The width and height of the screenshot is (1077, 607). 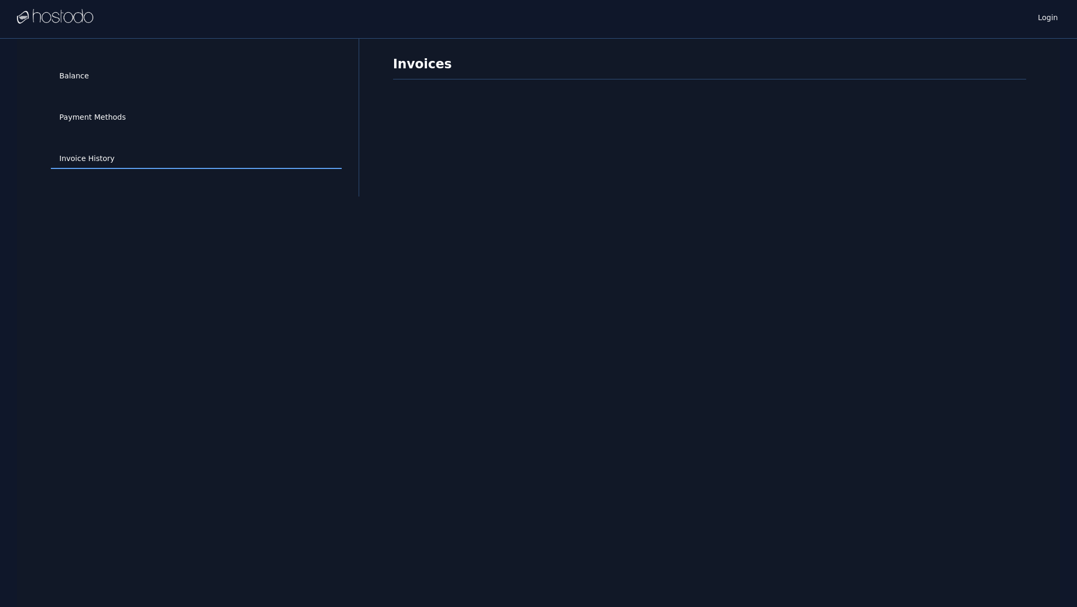 What do you see at coordinates (709, 67) in the screenshot?
I see `h1: Invoices` at bounding box center [709, 67].